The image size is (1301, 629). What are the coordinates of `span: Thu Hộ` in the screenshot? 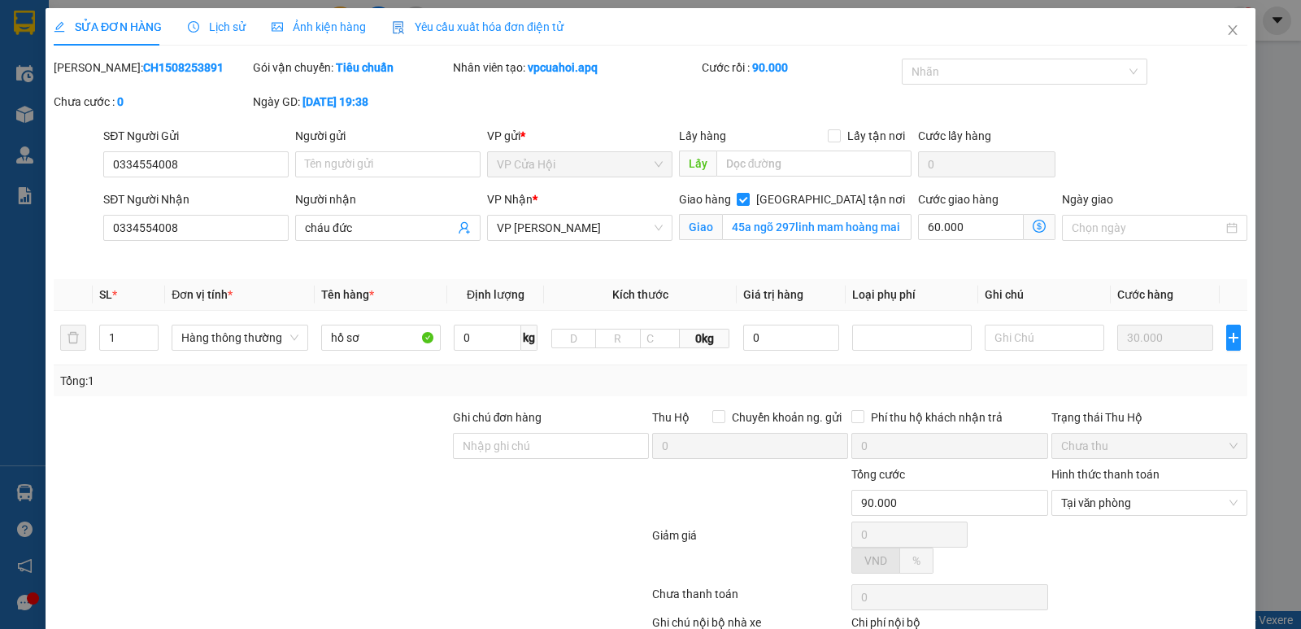 It's located at (671, 417).